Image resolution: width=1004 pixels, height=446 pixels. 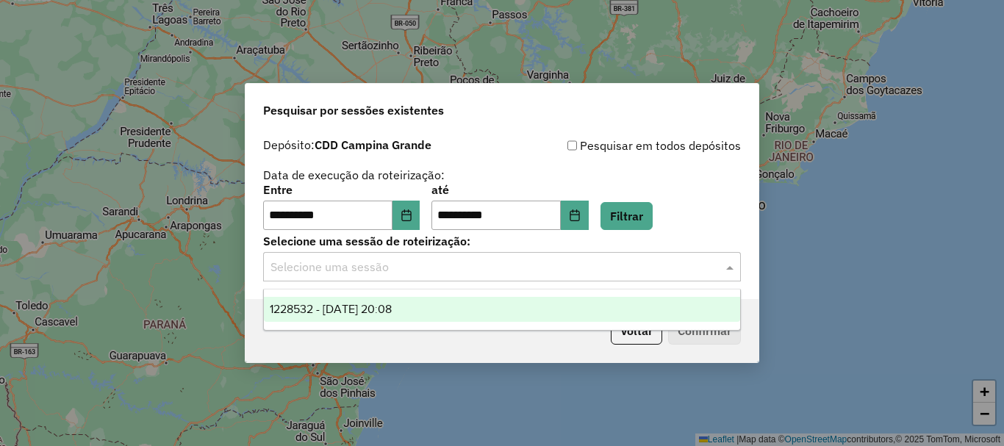 I want to click on label: Data de execução da roteirização:, so click(x=354, y=175).